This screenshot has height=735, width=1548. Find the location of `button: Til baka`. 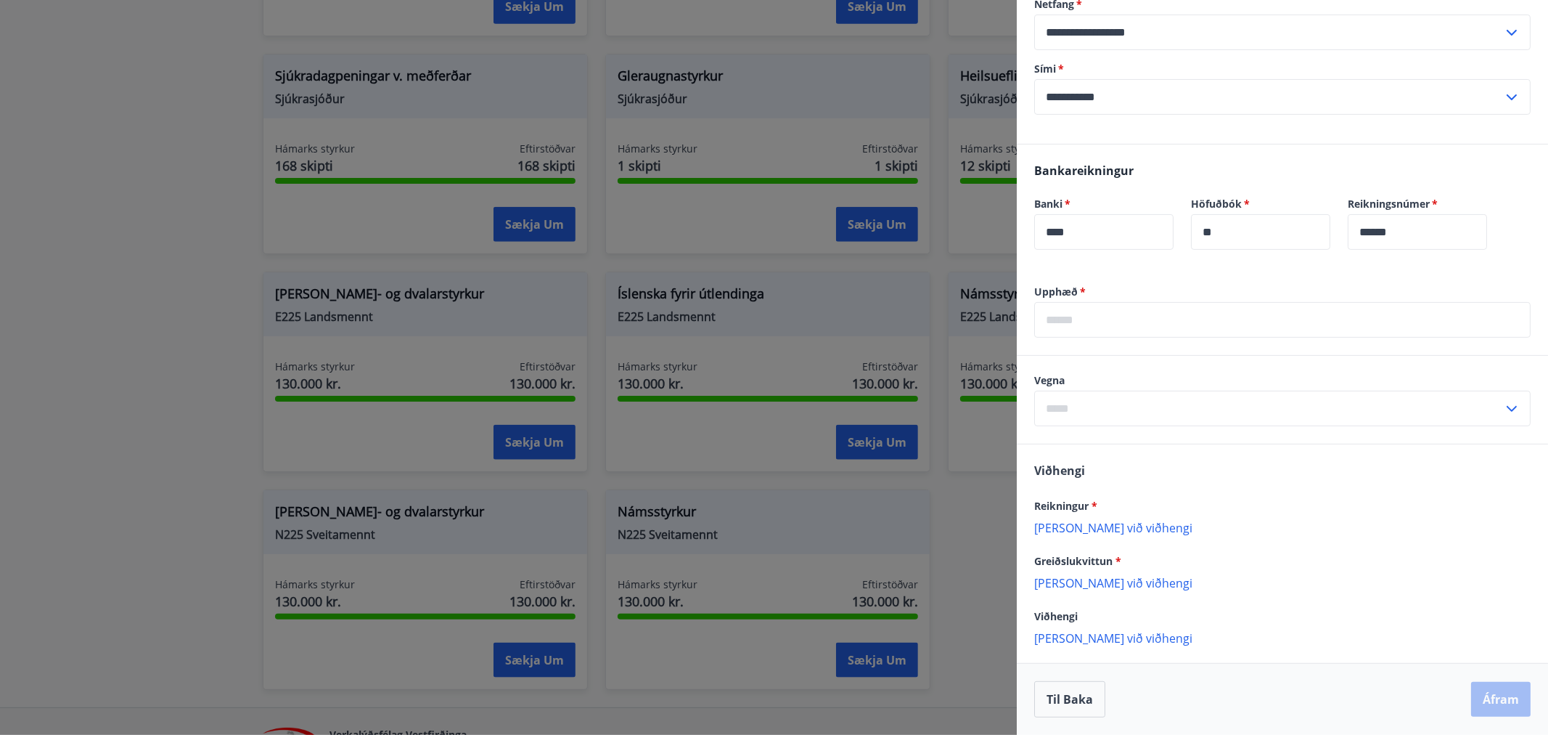

button: Til baka is located at coordinates (1070, 699).